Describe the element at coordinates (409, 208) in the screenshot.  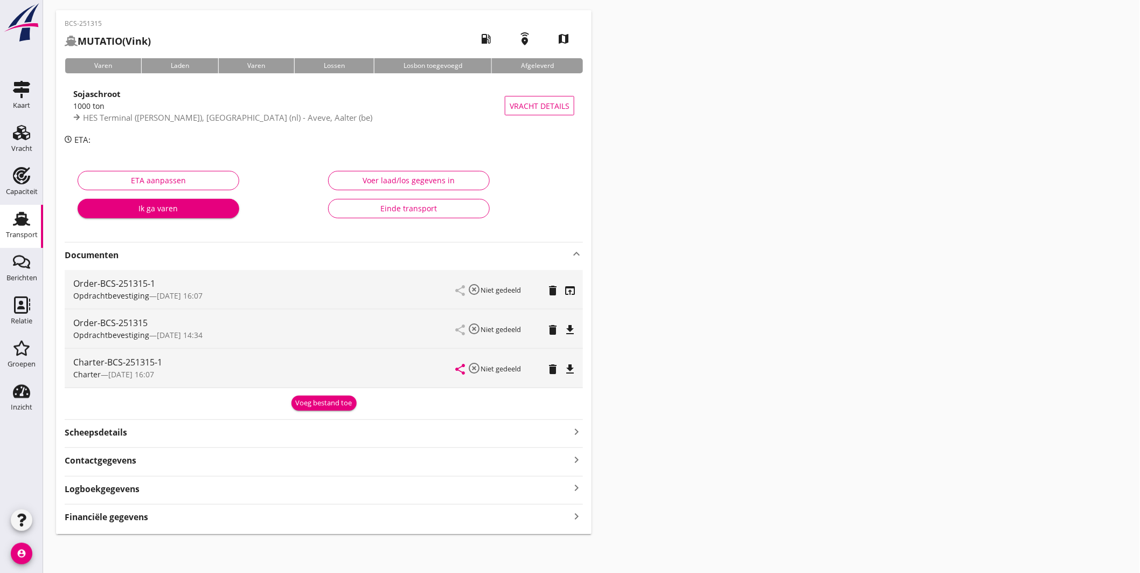
I see `div: Einde transport` at that location.